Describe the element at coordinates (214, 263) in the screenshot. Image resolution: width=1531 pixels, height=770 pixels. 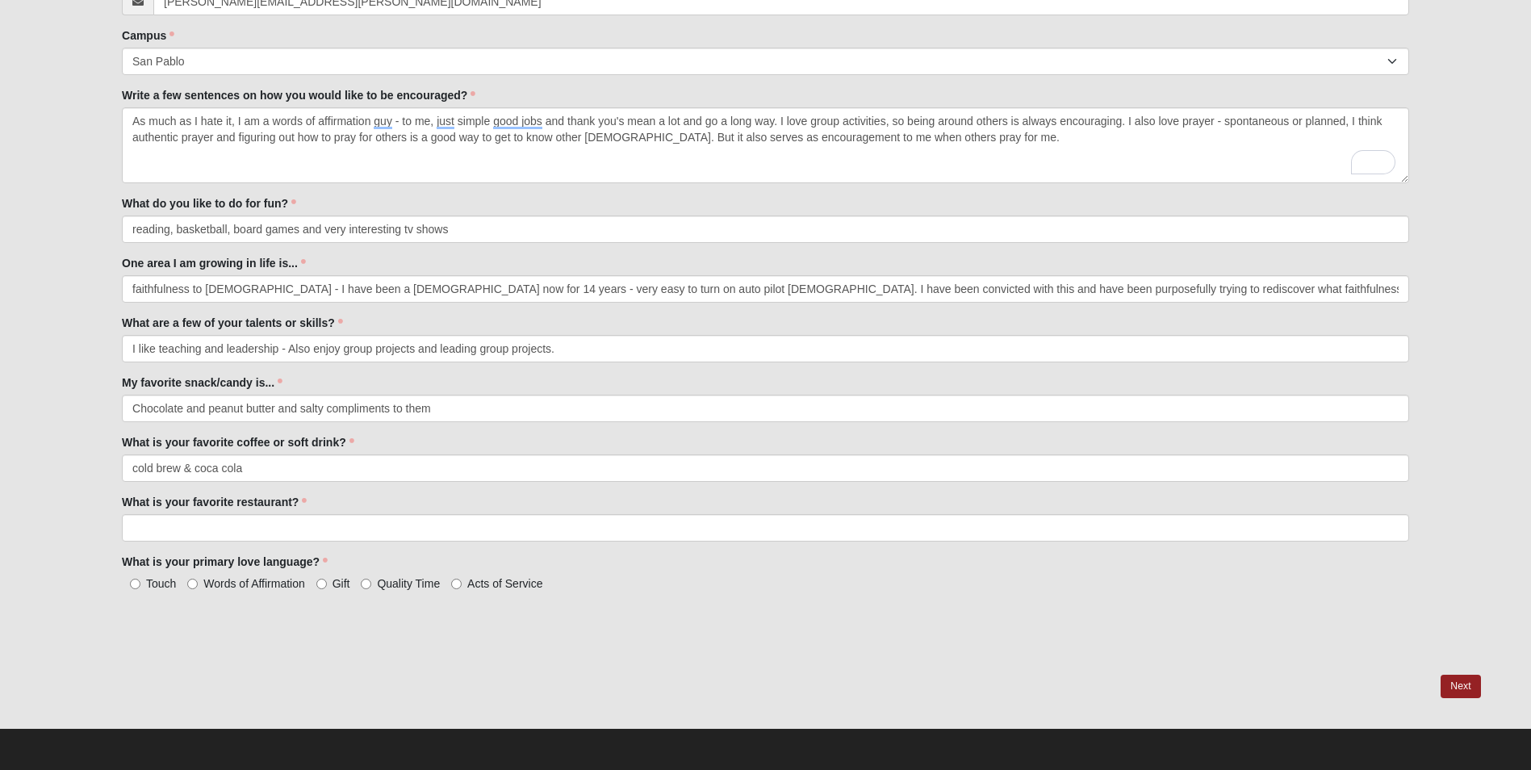
I see `label: One area I am growing in life is...` at that location.